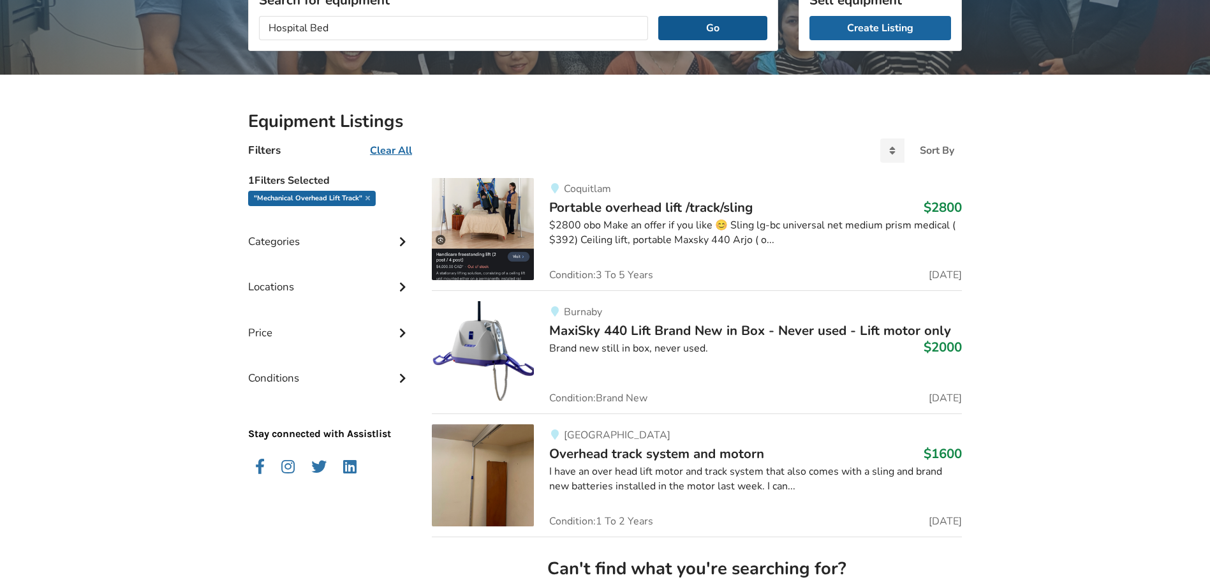  I want to click on img: transfer aids-maxisky 440 lift brand new in box - never used - lift motor only, so click(483, 352).